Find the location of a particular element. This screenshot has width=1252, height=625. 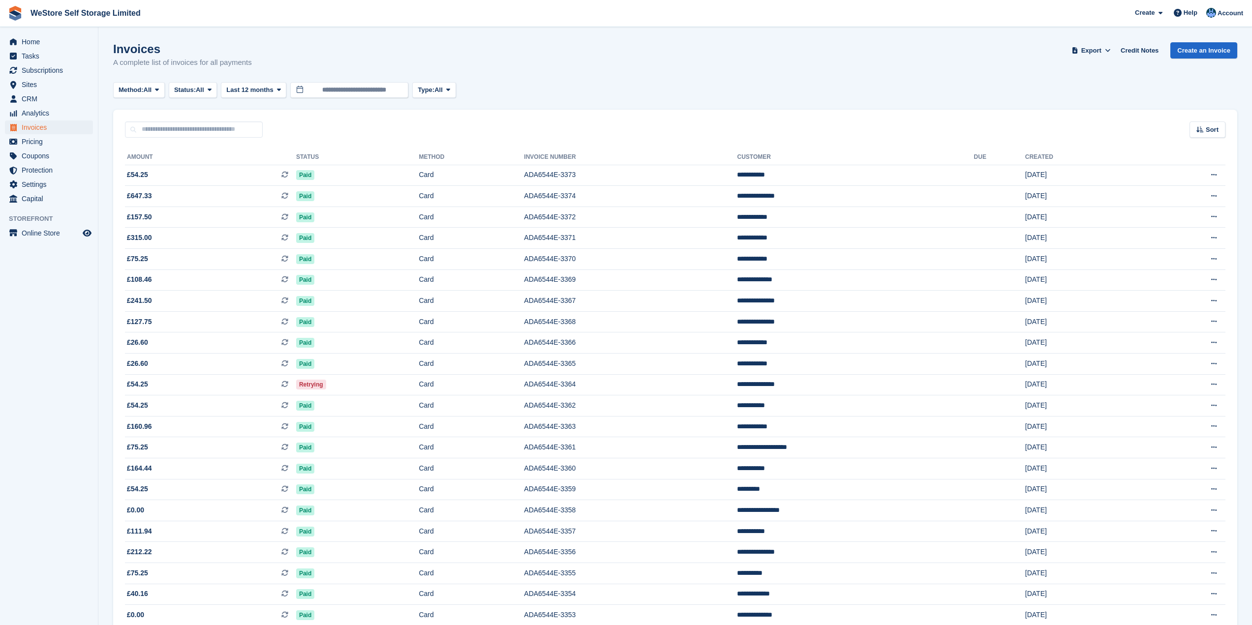

span: £111.94 is located at coordinates (139, 531).